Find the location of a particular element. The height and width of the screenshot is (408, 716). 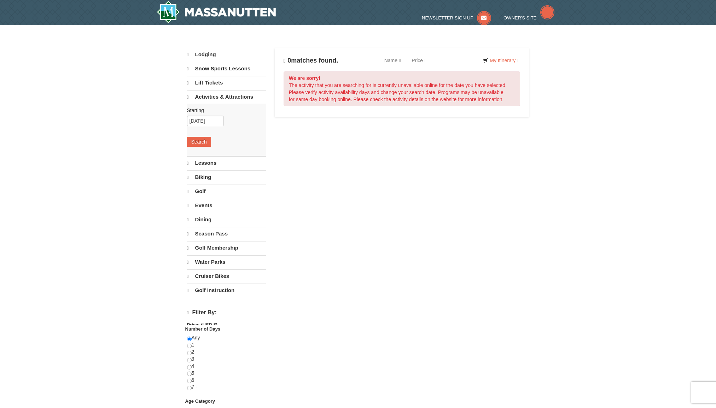

button: Search is located at coordinates (199, 142).